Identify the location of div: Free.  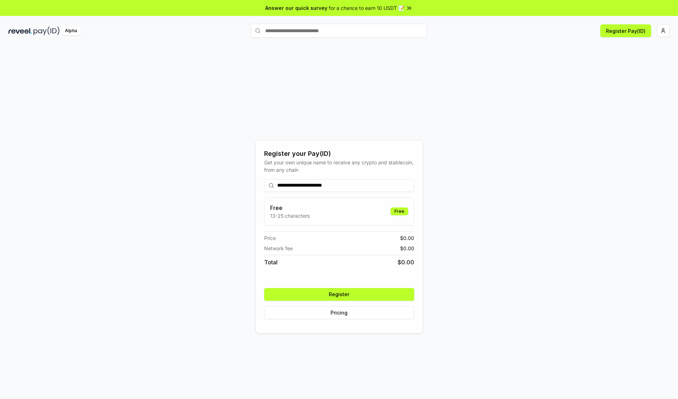
(399, 211).